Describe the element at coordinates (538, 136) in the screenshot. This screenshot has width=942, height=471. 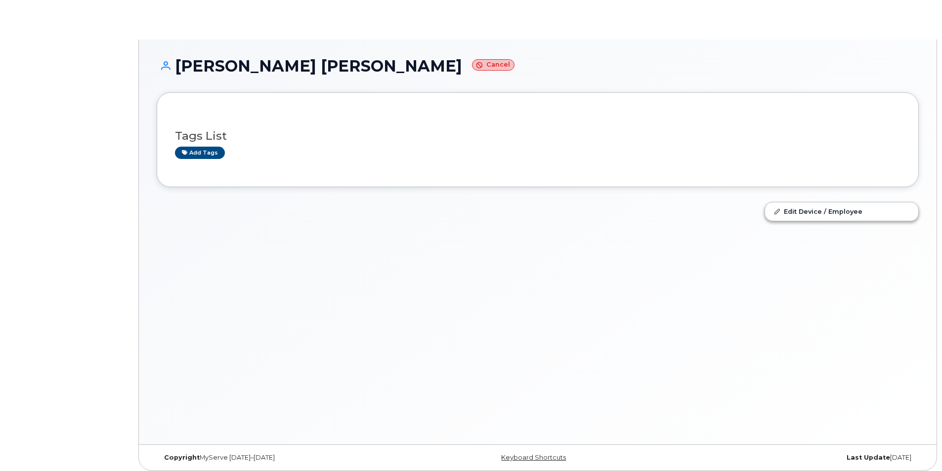
I see `h3: Tags List` at that location.